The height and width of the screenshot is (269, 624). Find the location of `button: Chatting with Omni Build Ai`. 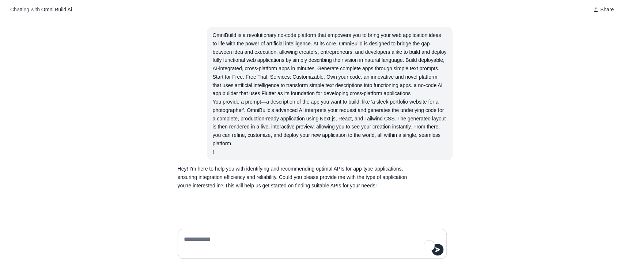

button: Chatting with Omni Build Ai is located at coordinates (41, 10).